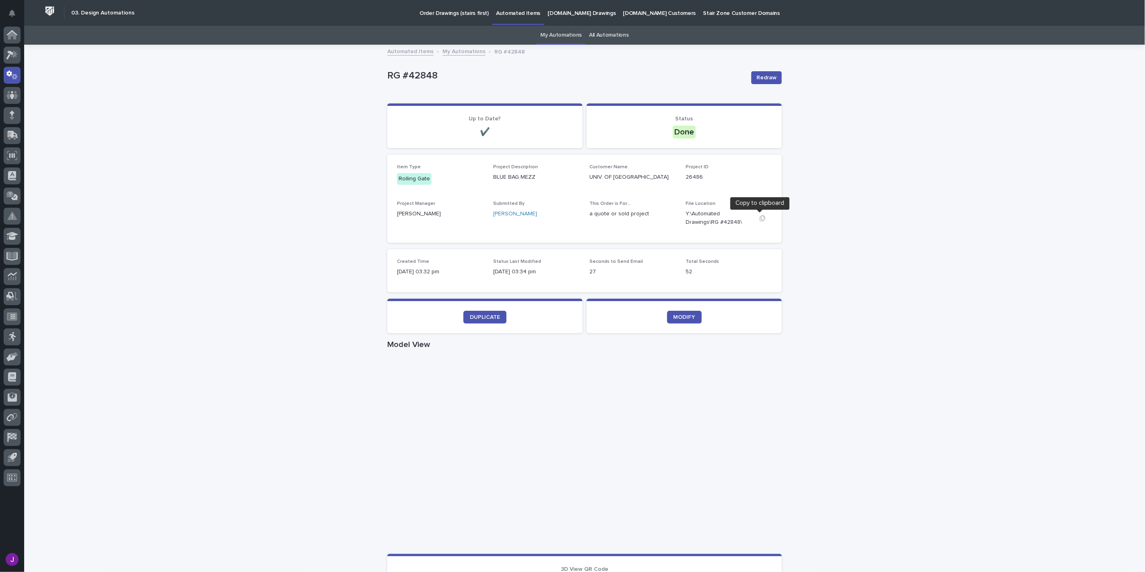  What do you see at coordinates (729, 272) in the screenshot?
I see `p: 52` at bounding box center [729, 272].